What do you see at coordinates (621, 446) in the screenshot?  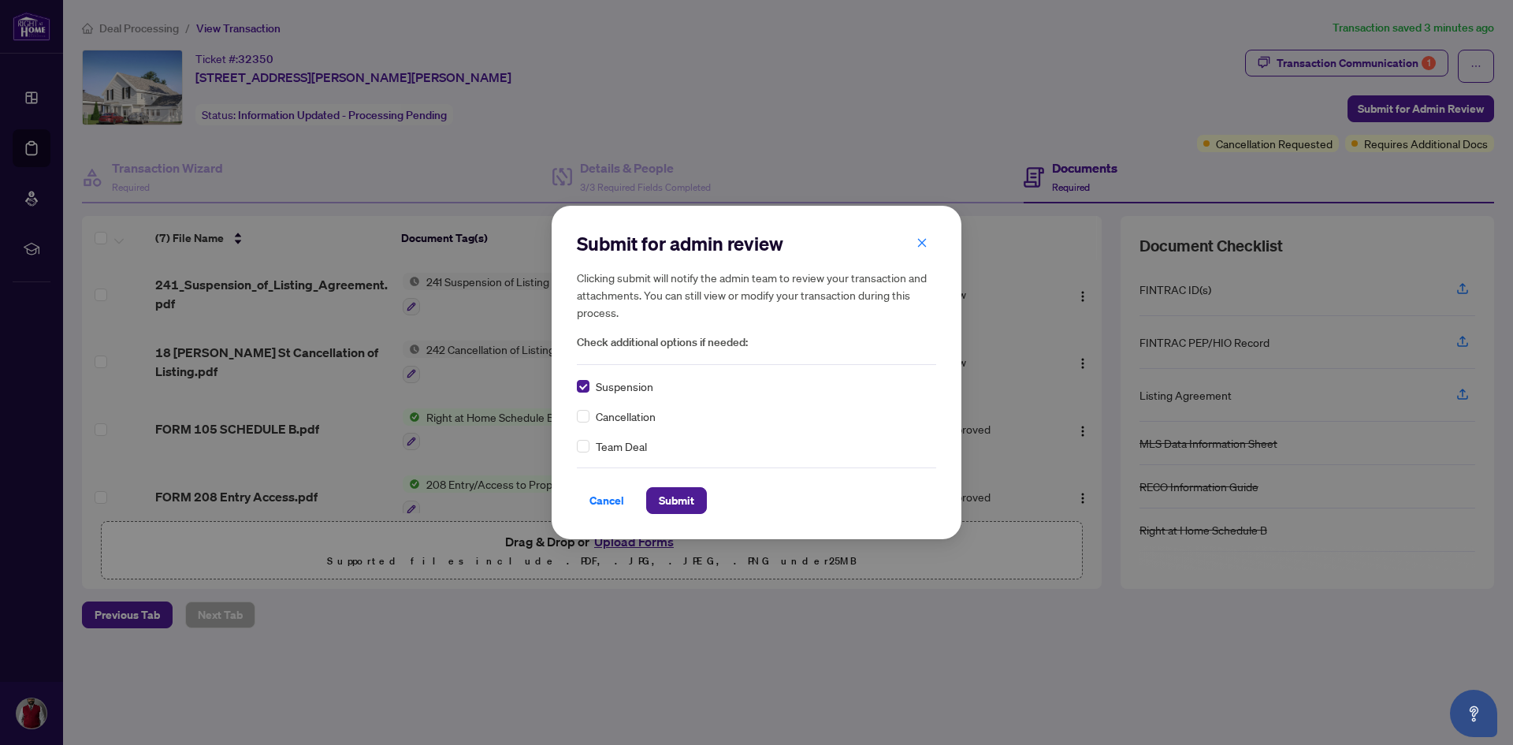 I see `span: Team Deal` at bounding box center [621, 446].